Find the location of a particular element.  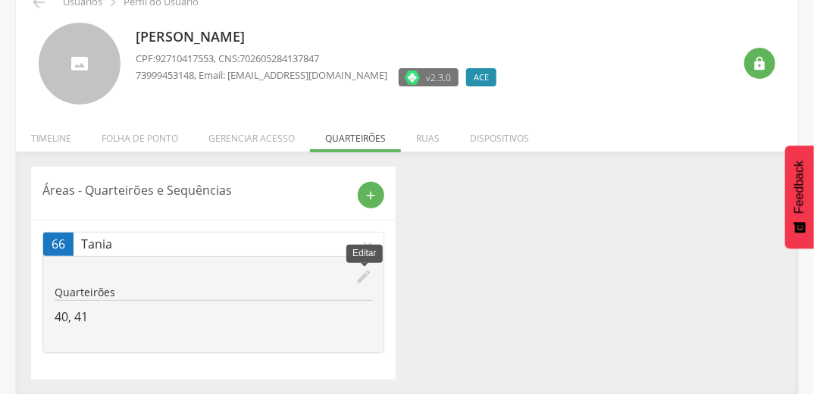

i: add is located at coordinates (371, 195).